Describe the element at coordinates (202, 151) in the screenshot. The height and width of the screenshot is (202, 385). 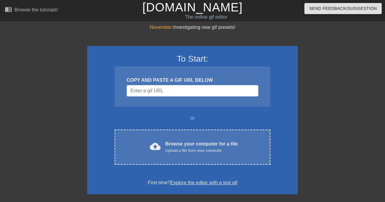
I see `div: Upload a file from your computer` at that location.